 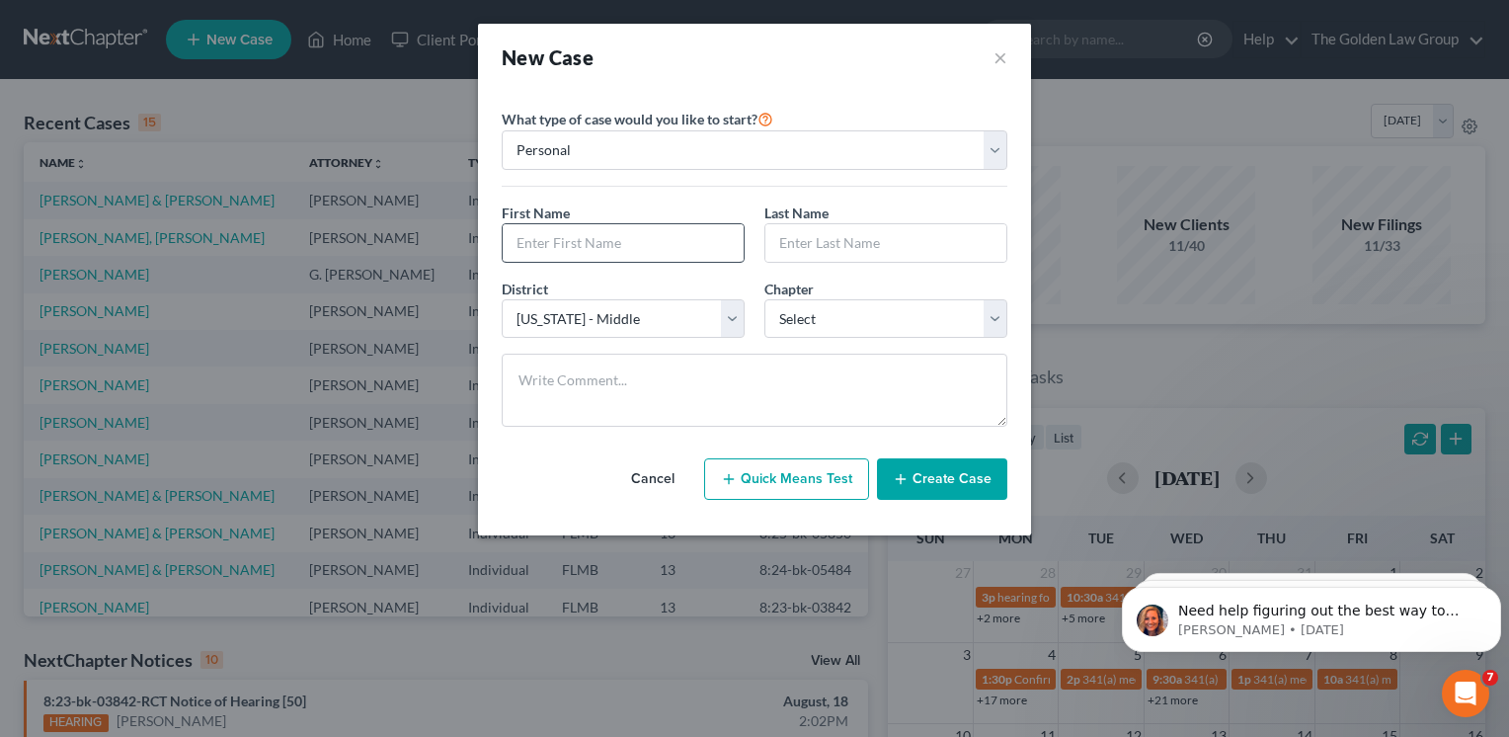 What do you see at coordinates (623, 243) in the screenshot?
I see `input: Enter First Name` at bounding box center [623, 243].